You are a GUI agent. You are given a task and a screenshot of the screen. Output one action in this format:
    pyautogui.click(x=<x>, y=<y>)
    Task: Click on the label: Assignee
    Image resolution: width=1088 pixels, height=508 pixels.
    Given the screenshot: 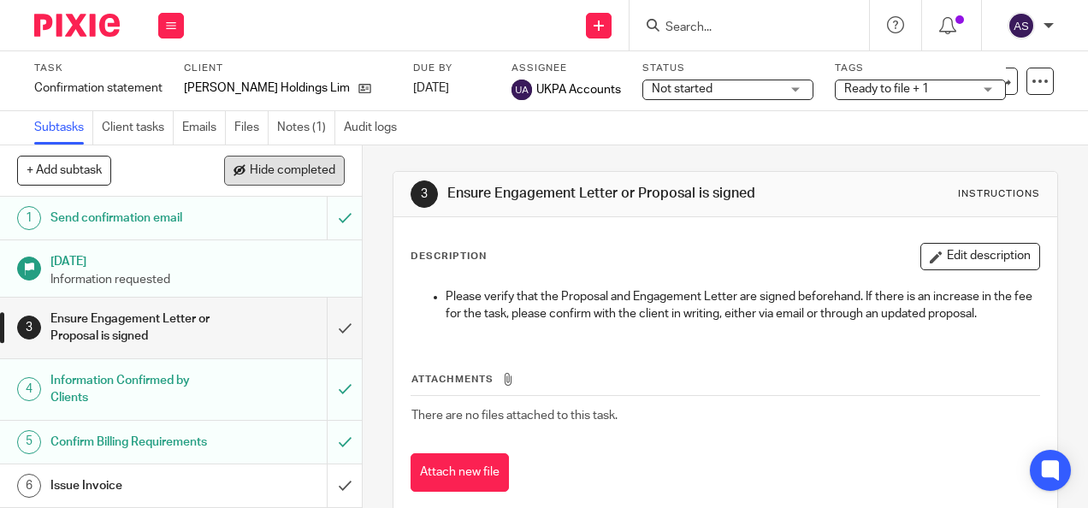 What is the action you would take?
    pyautogui.click(x=566, y=68)
    